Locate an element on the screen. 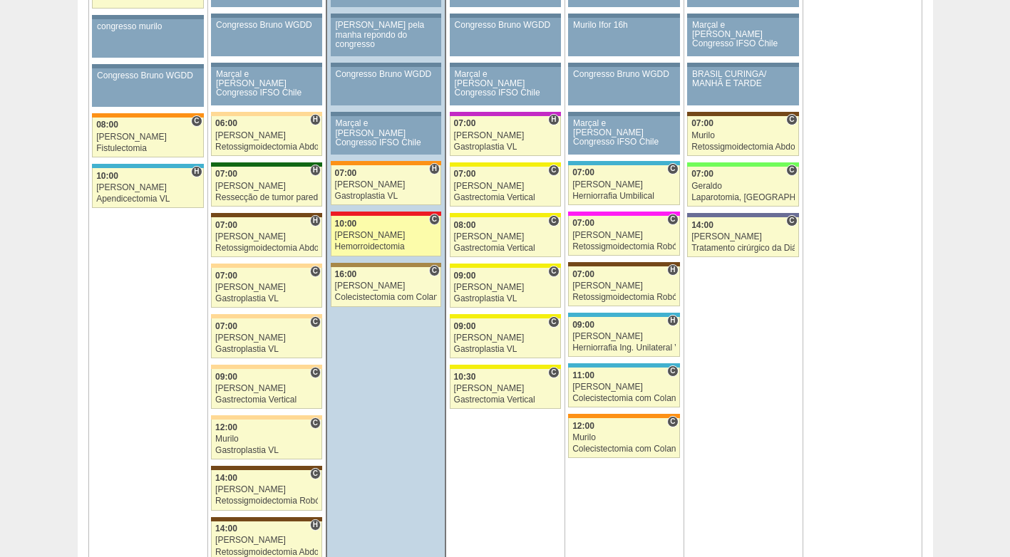  div: Hemorroidectomia is located at coordinates (386, 247).